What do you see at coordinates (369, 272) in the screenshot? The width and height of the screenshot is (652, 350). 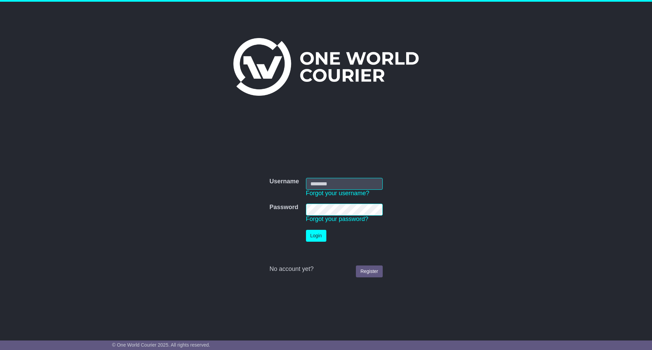 I see `a: Register` at bounding box center [369, 272].